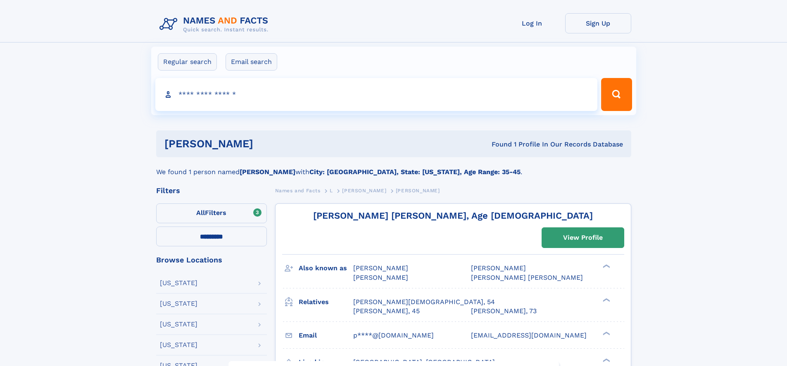 Image resolution: width=787 pixels, height=366 pixels. What do you see at coordinates (583, 238) in the screenshot?
I see `a: View Profile` at bounding box center [583, 238].